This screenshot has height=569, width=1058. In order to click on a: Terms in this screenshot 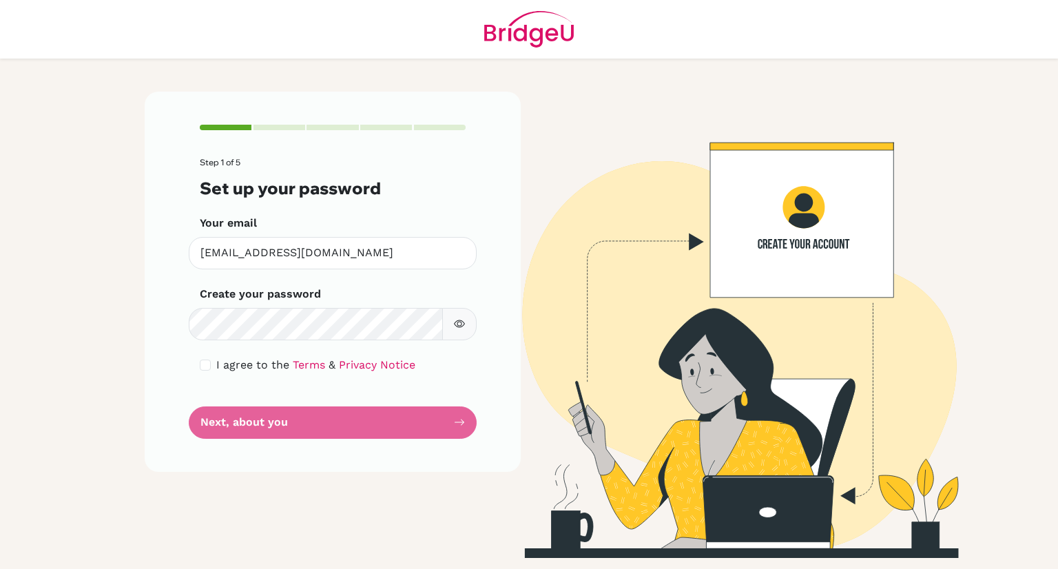, I will do `click(308, 364)`.